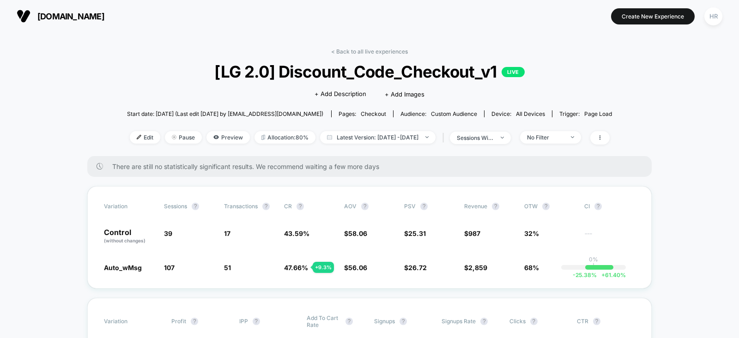  I want to click on span: [LG 2.0] Discount_Code_Checkout_v1, so click(369, 72).